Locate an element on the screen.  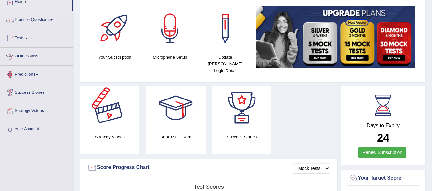
h4: Strategy Videos is located at coordinates (110, 137).